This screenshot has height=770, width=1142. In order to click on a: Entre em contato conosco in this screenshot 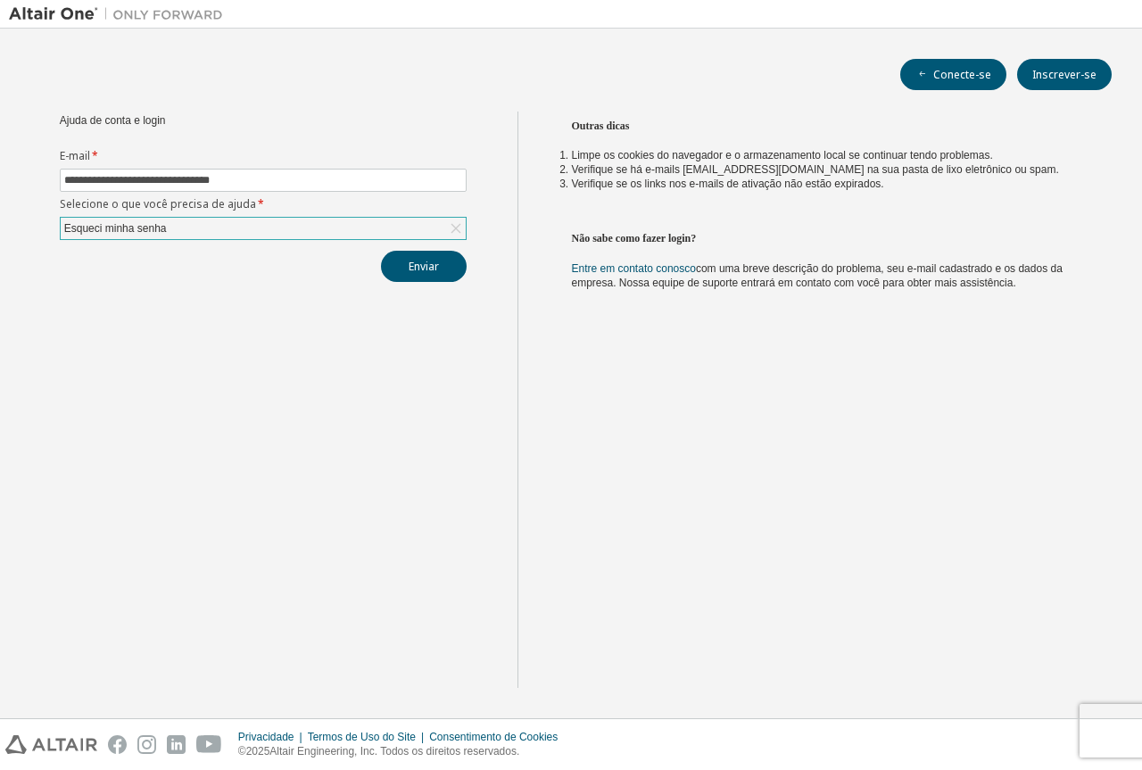, I will do `click(633, 268)`.